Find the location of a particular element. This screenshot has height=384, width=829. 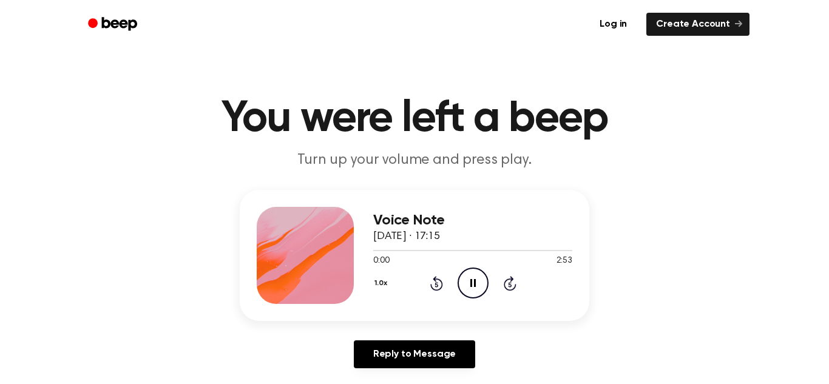

button: 1.0x is located at coordinates (382, 283).